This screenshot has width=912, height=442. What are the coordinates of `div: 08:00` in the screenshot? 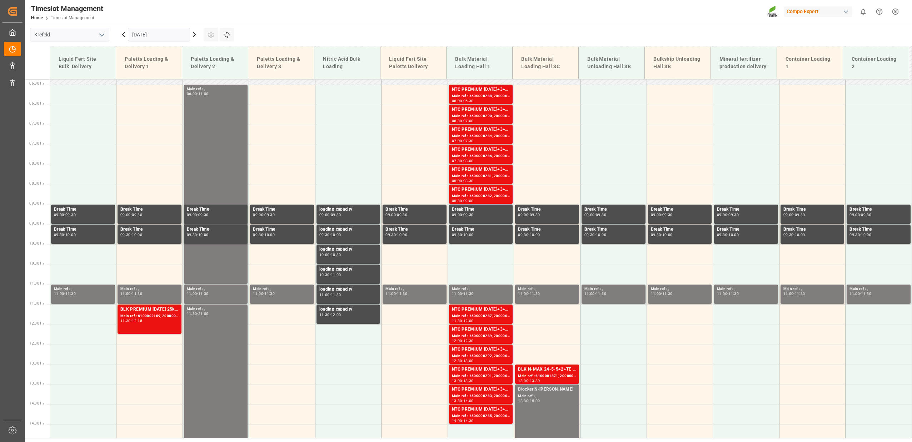 It's located at (468, 161).